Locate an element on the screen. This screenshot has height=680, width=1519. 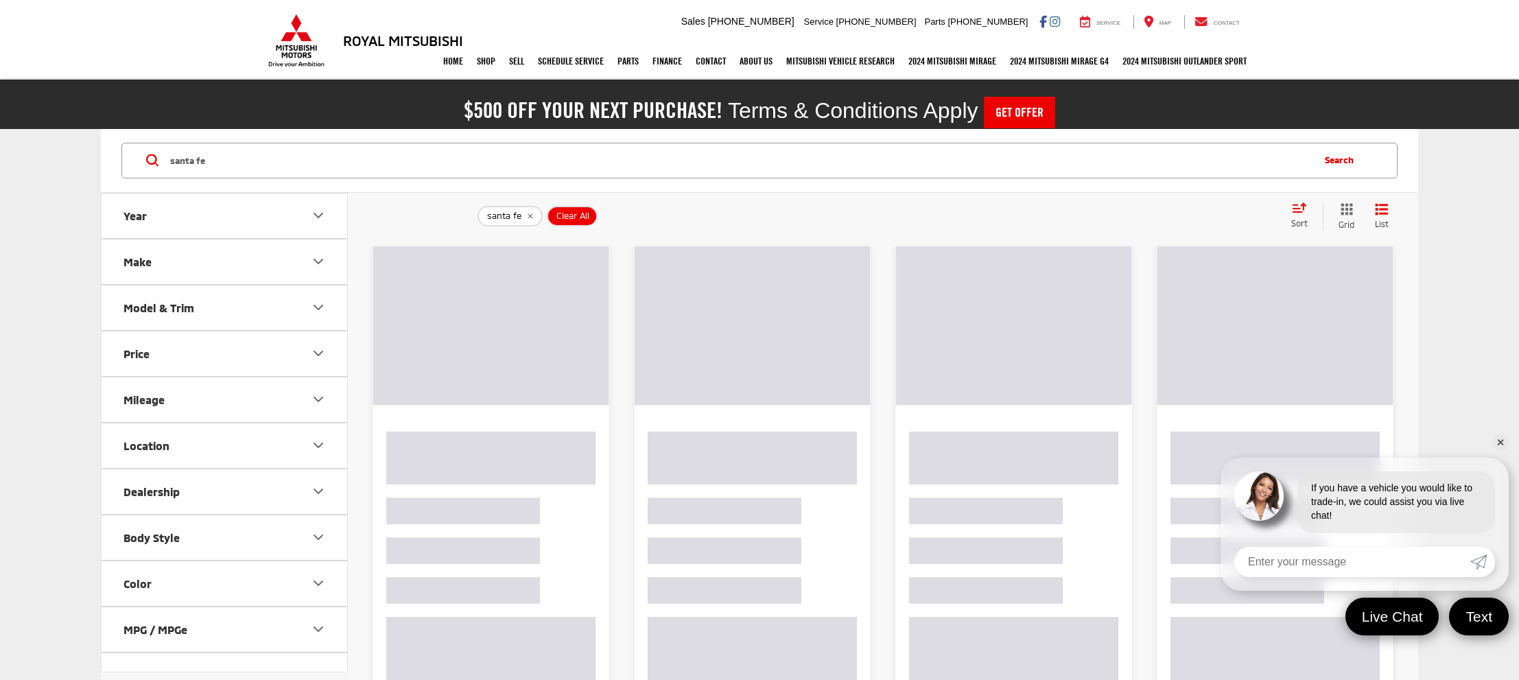
a: Home is located at coordinates (453, 61).